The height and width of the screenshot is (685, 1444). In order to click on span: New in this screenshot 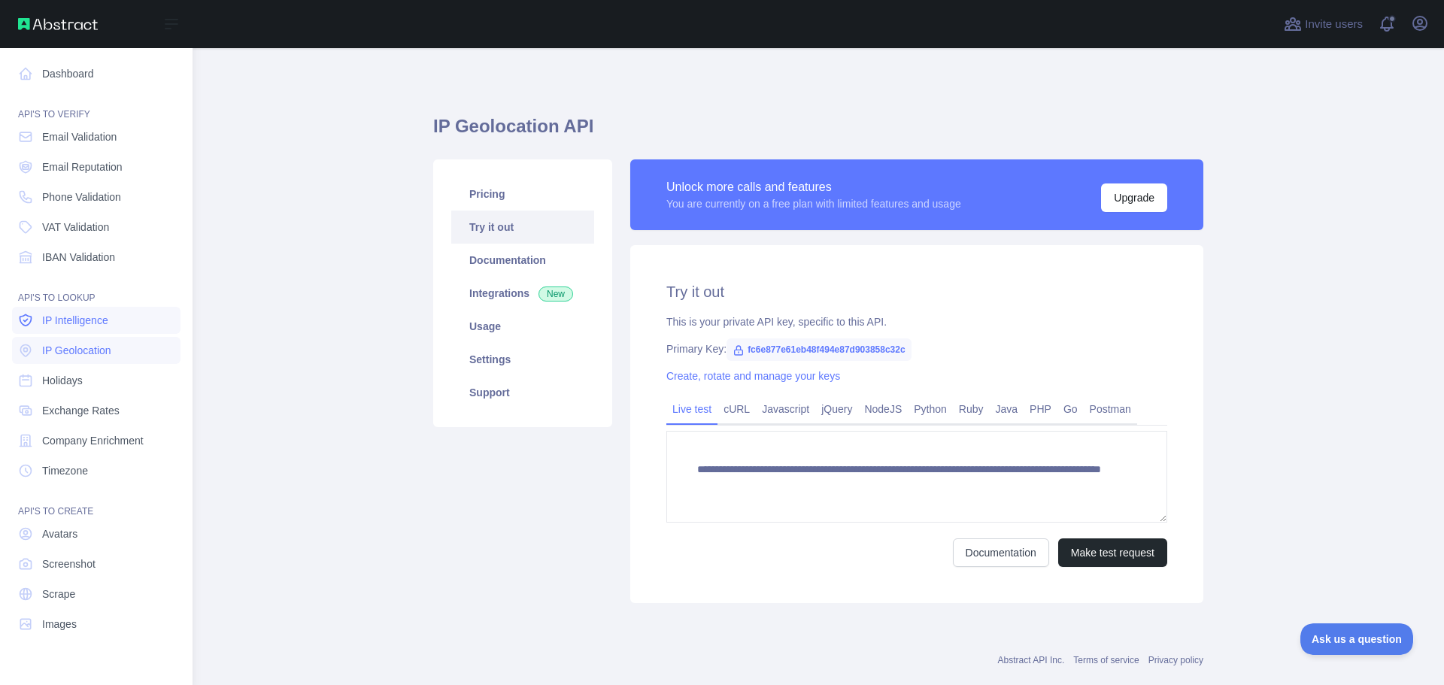, I will do `click(556, 294)`.